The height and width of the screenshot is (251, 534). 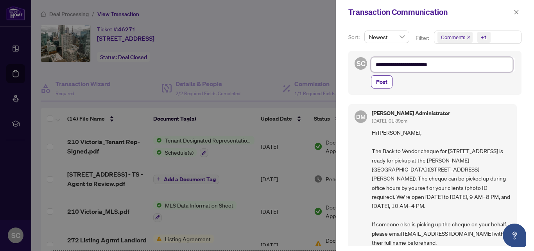 I want to click on div: +1, so click(x=484, y=37).